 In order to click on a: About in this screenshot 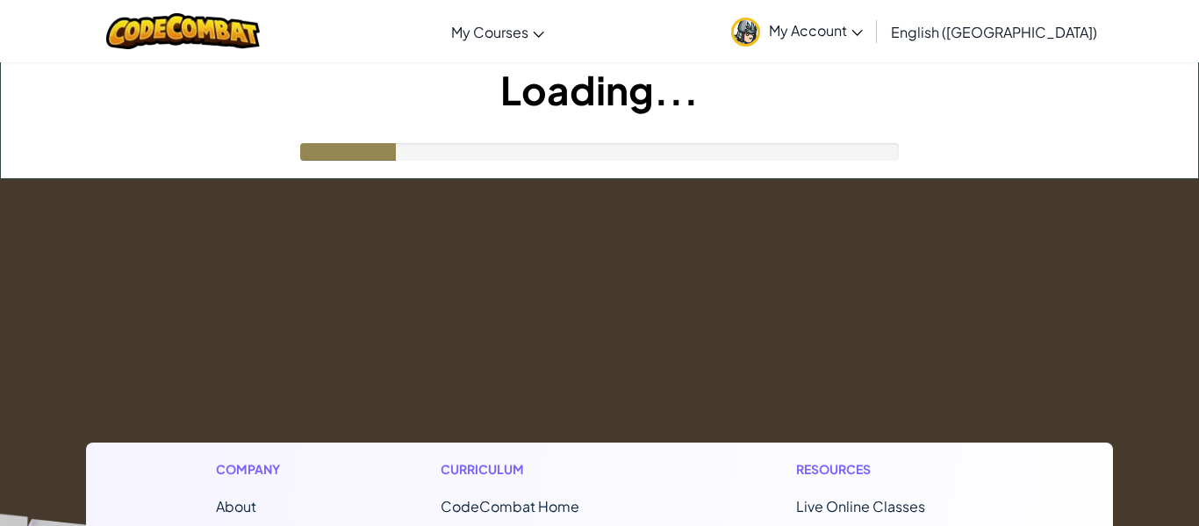, I will do `click(236, 505)`.